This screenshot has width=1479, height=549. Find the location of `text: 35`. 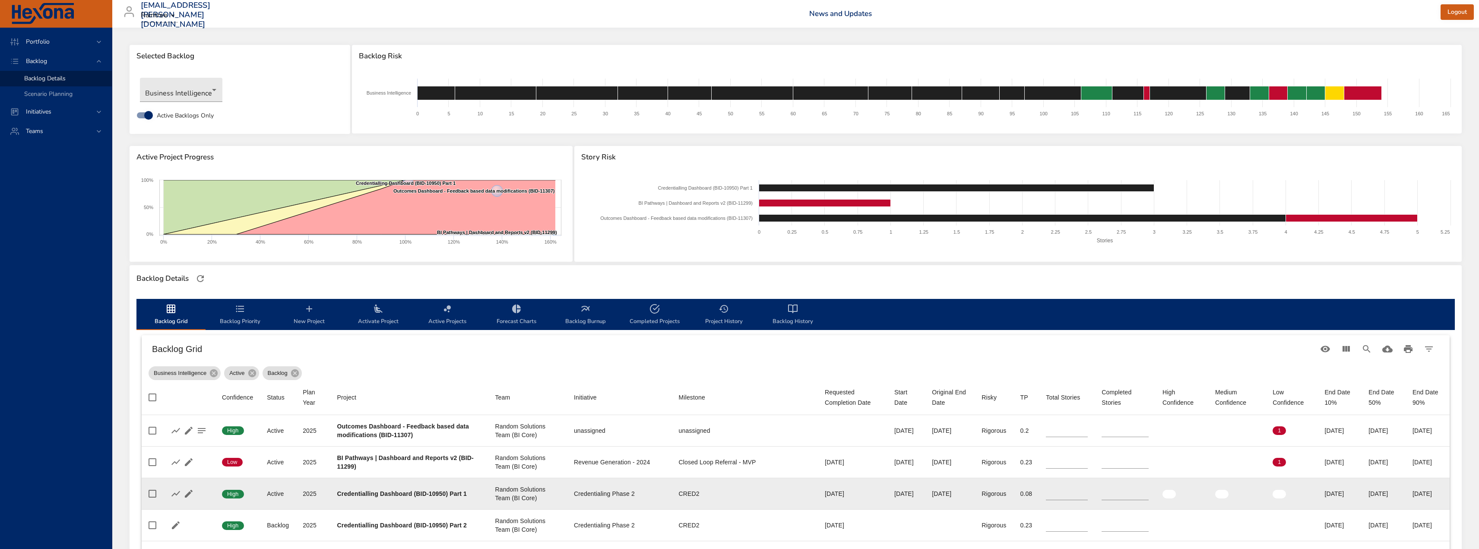

text: 35 is located at coordinates (637, 114).